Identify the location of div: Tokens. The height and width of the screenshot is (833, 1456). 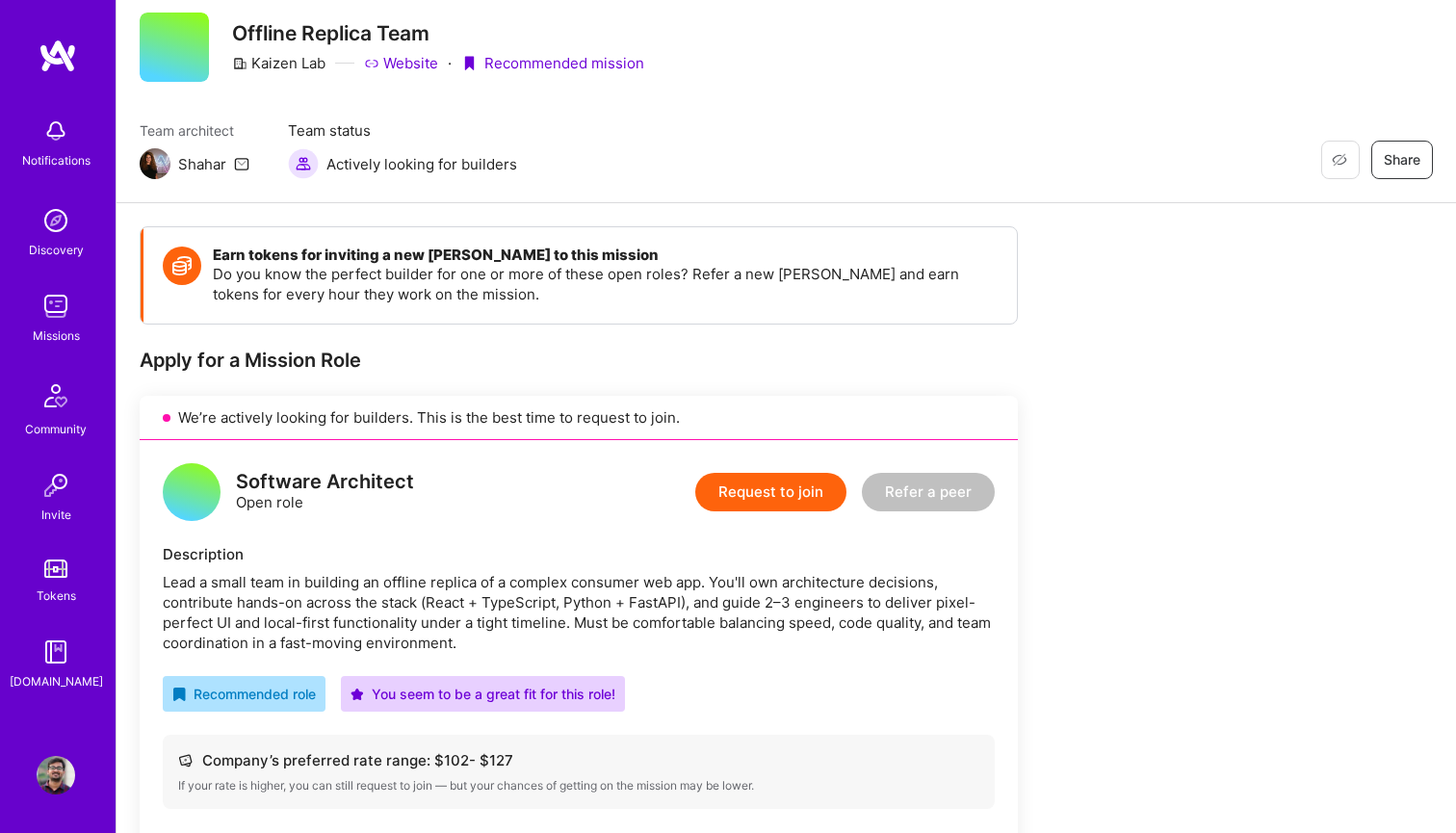
(56, 595).